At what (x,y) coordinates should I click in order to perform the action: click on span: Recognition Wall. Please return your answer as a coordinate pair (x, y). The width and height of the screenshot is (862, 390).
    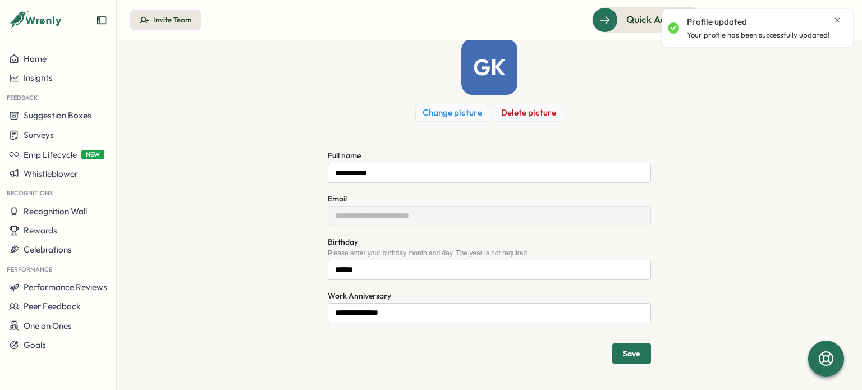
    Looking at the image, I should click on (55, 211).